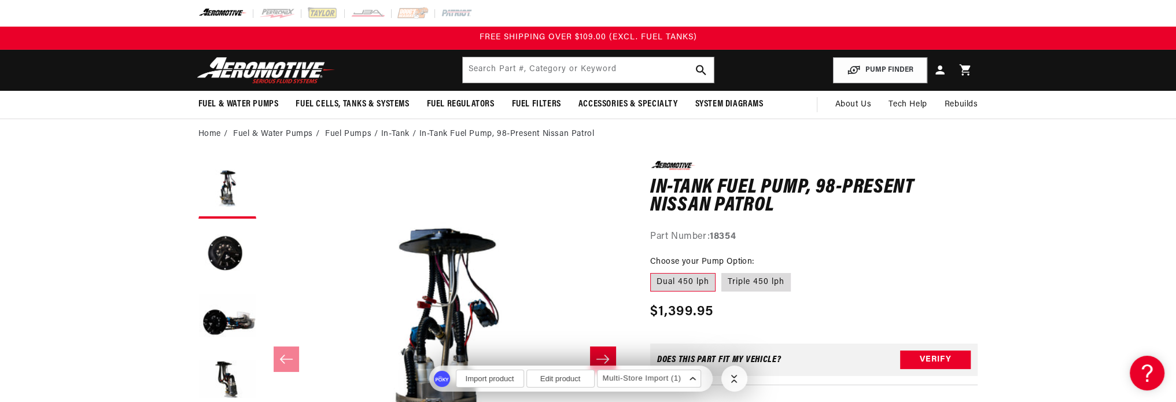  What do you see at coordinates (961, 105) in the screenshot?
I see `summary: Rebuilds` at bounding box center [961, 105].